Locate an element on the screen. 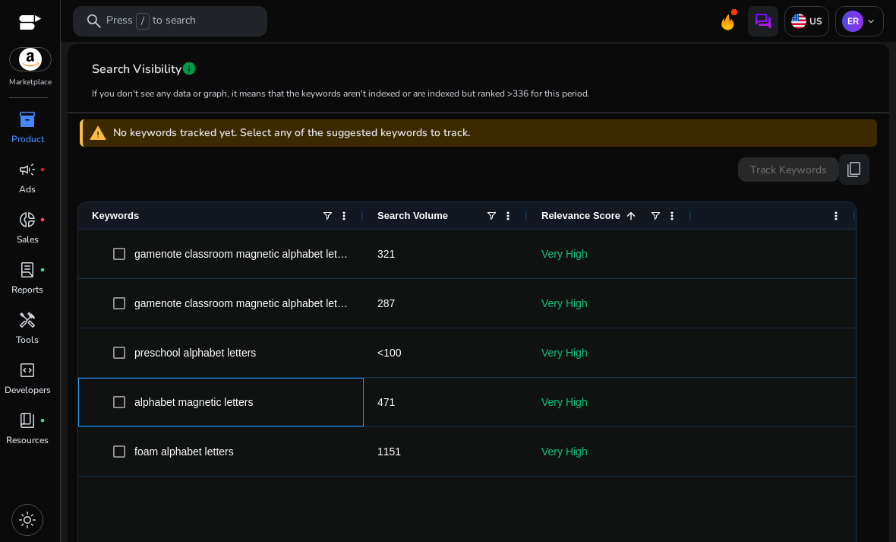 The height and width of the screenshot is (542, 896). span: 1151 is located at coordinates (389, 451).